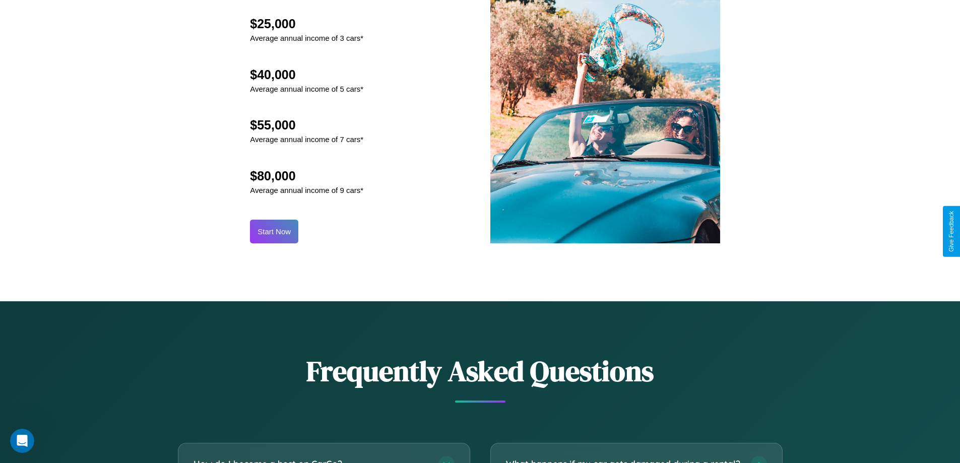 This screenshot has width=960, height=463. Describe the element at coordinates (307, 38) in the screenshot. I see `p: Average annual income of 3 cars*` at that location.